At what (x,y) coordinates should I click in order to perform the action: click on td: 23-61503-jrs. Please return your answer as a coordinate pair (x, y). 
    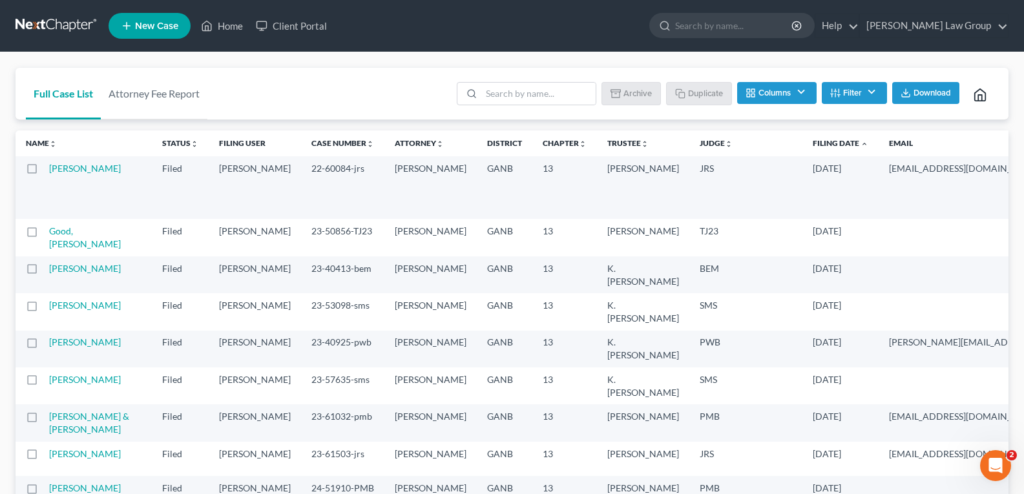
    Looking at the image, I should click on (342, 459).